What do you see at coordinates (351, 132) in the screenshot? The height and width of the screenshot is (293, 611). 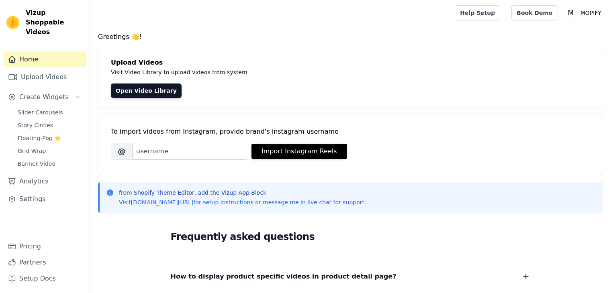 I see `div: To import videos from Instagram, provide brand's instagram username` at bounding box center [351, 132].